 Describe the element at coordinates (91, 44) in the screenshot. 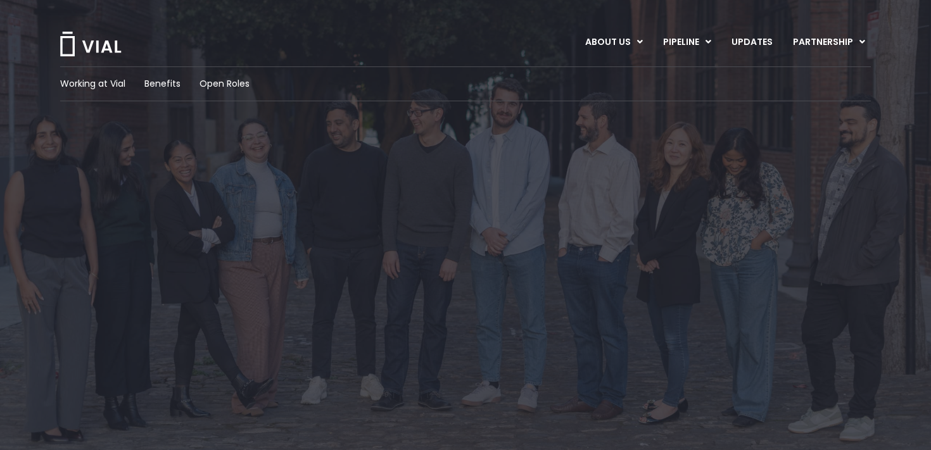

I see `img: Vial Logo` at that location.